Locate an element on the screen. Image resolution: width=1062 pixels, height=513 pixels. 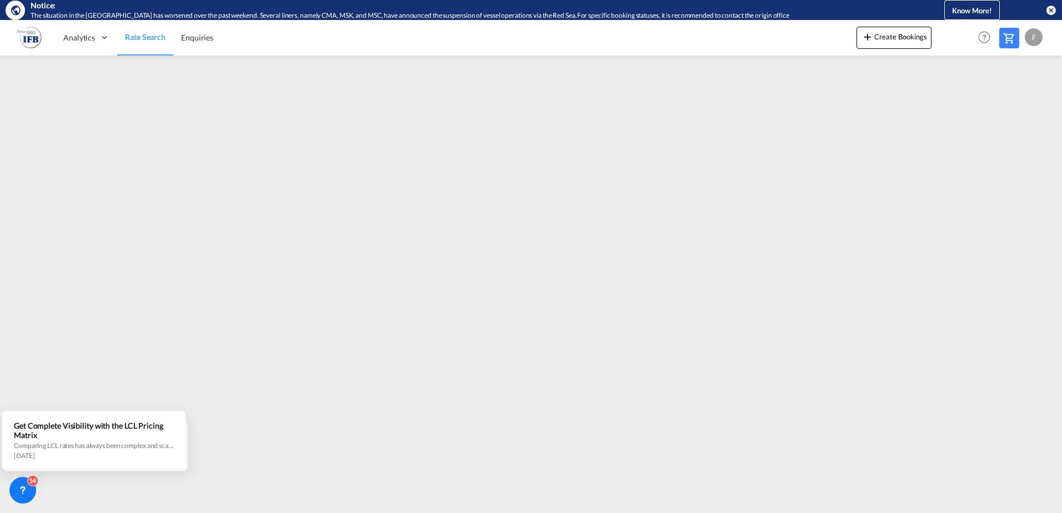
md-icon: icon-close-circle is located at coordinates (1051, 10).